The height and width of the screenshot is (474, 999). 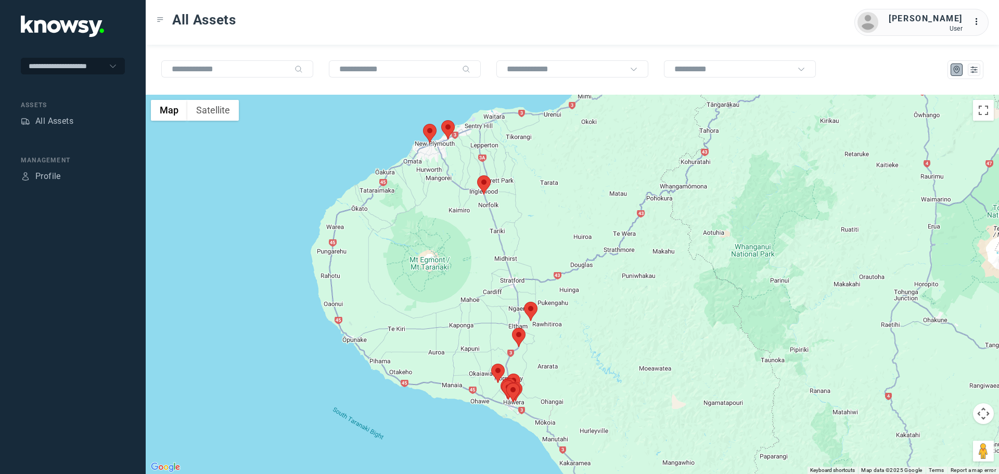 I want to click on button: Show satellite imagery, so click(x=213, y=110).